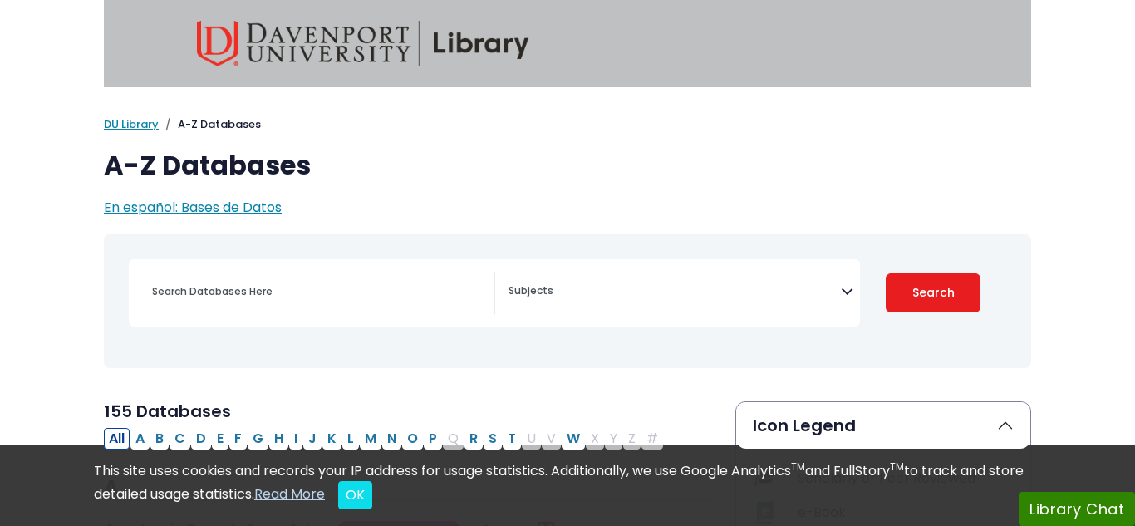 The height and width of the screenshot is (526, 1135). I want to click on button: Filter Results S, so click(493, 439).